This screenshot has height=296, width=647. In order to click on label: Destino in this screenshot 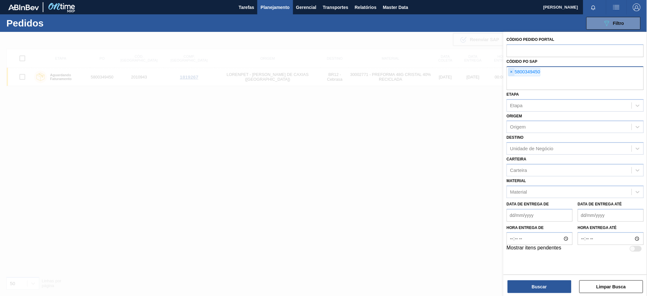, I will do `click(515, 137)`.